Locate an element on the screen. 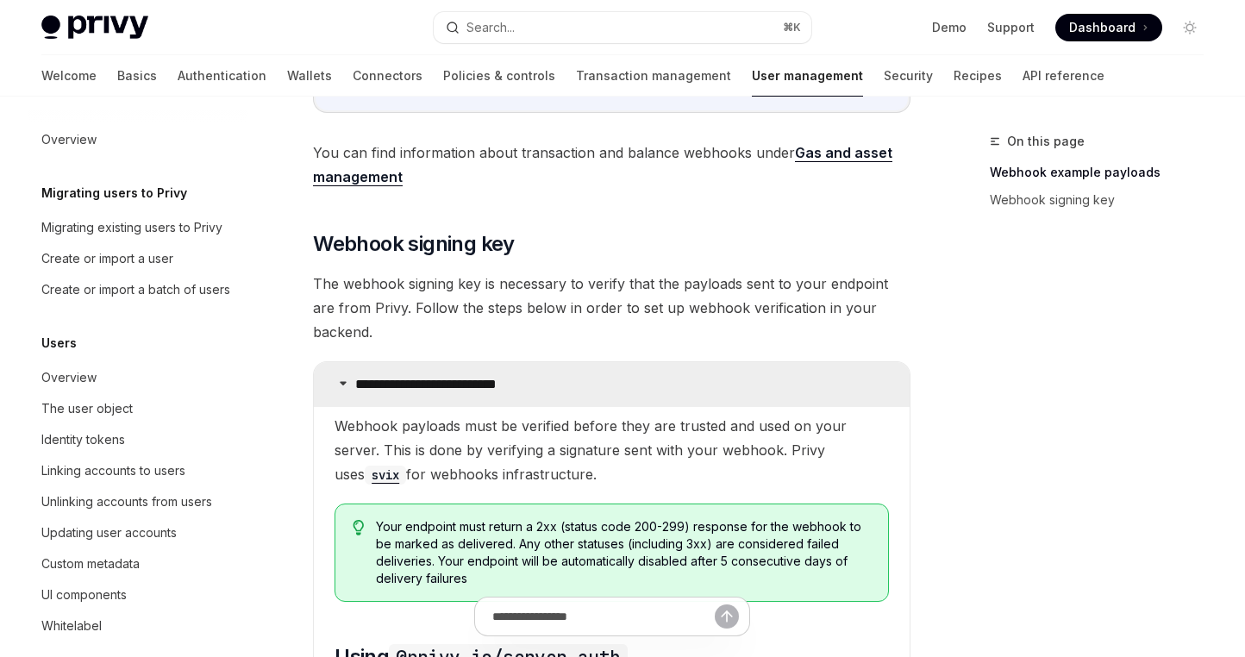 Image resolution: width=1245 pixels, height=657 pixels. a: svix is located at coordinates (385, 474).